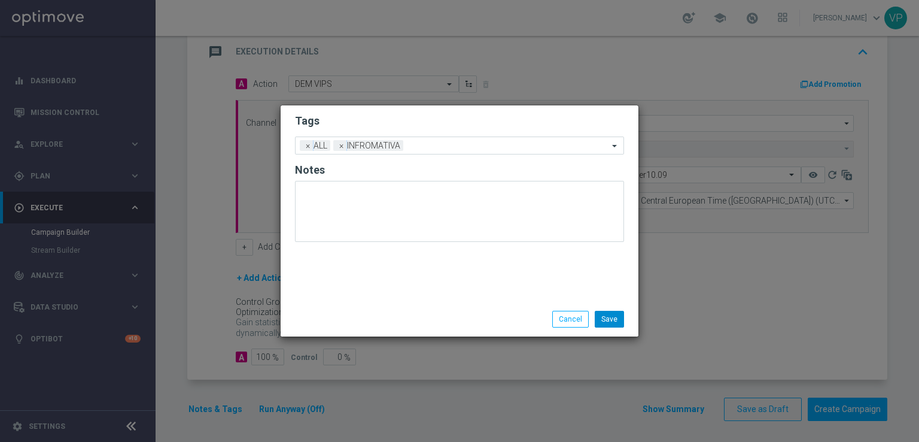 This screenshot has height=442, width=919. What do you see at coordinates (320, 145) in the screenshot?
I see `span: ALL` at bounding box center [320, 145].